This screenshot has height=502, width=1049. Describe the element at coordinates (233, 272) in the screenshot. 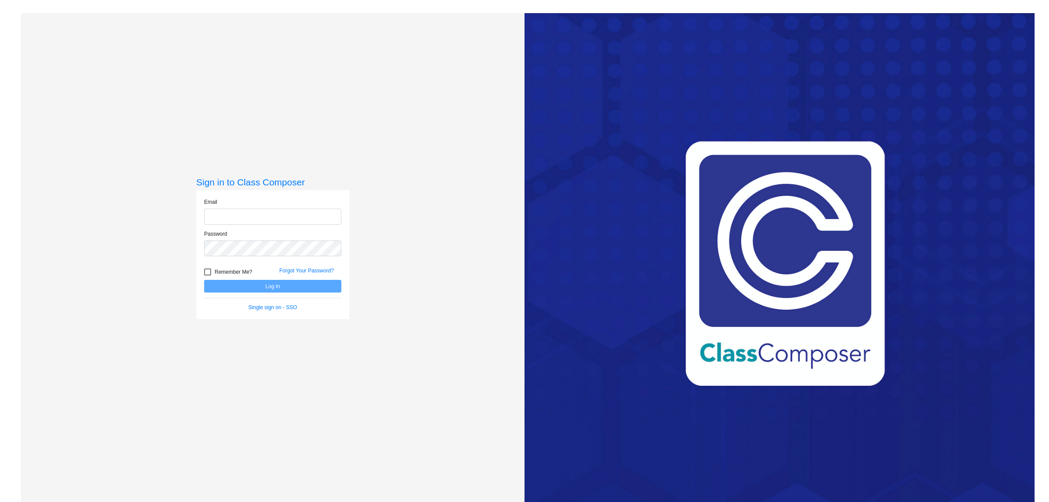

I see `span: Remember Me?` at that location.